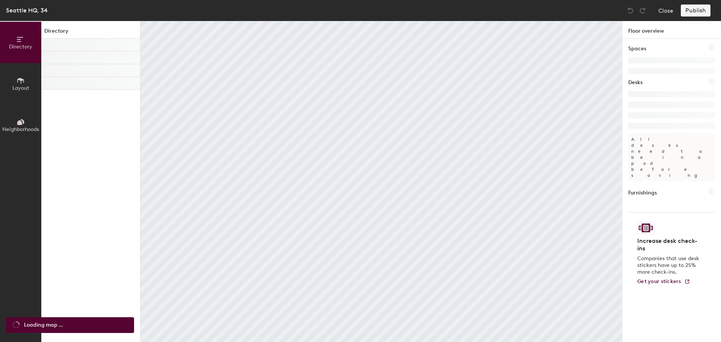 This screenshot has height=342, width=721. Describe the element at coordinates (643, 193) in the screenshot. I see `h1: Furnishings` at that location.